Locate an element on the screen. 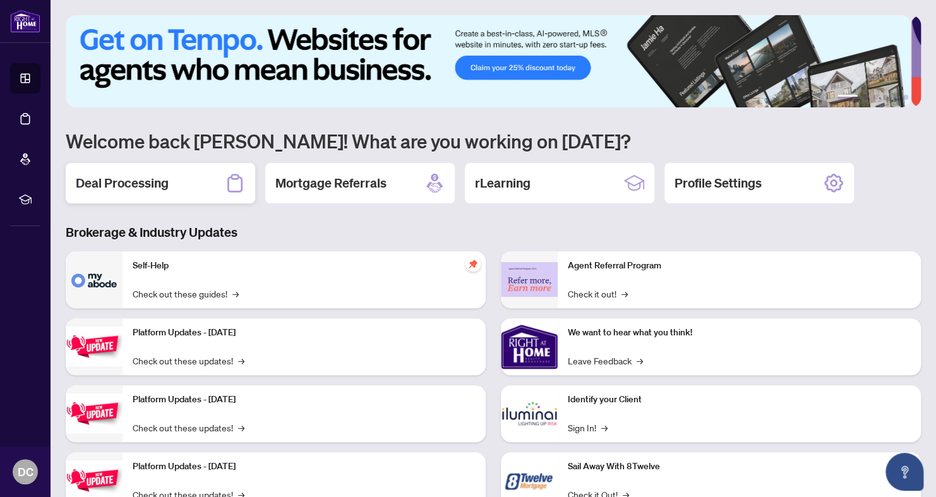  button: 4 is located at coordinates (886, 97).